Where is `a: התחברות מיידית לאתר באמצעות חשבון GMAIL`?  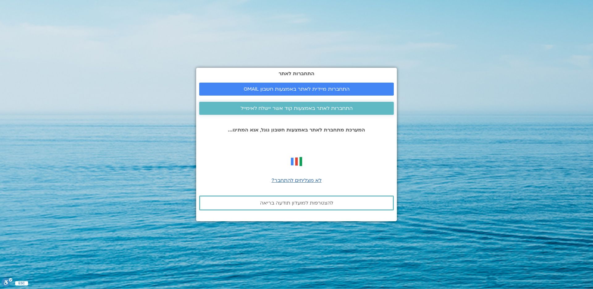
a: התחברות מיידית לאתר באמצעות חשבון GMAIL is located at coordinates (297, 89).